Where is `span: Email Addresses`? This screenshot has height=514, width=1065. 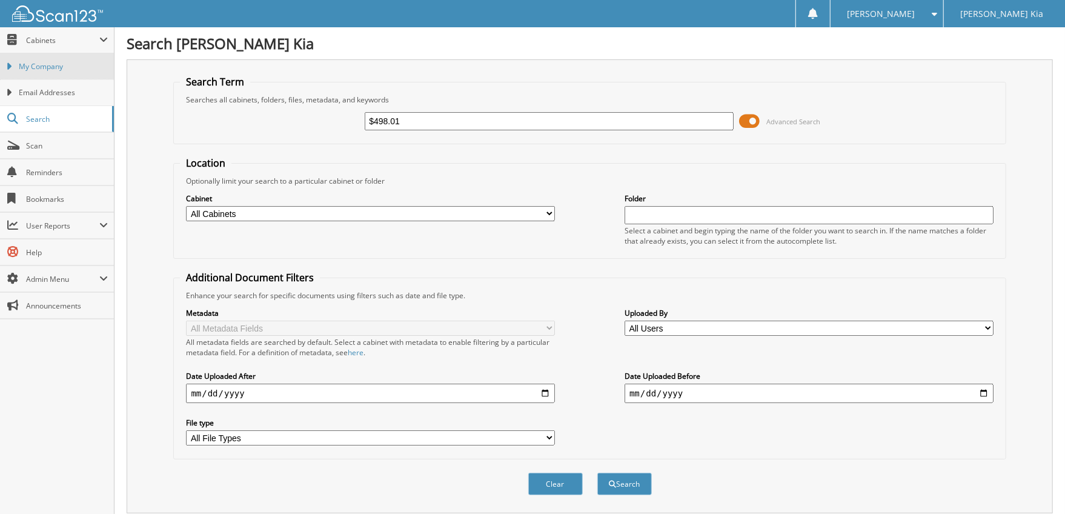 span: Email Addresses is located at coordinates (63, 93).